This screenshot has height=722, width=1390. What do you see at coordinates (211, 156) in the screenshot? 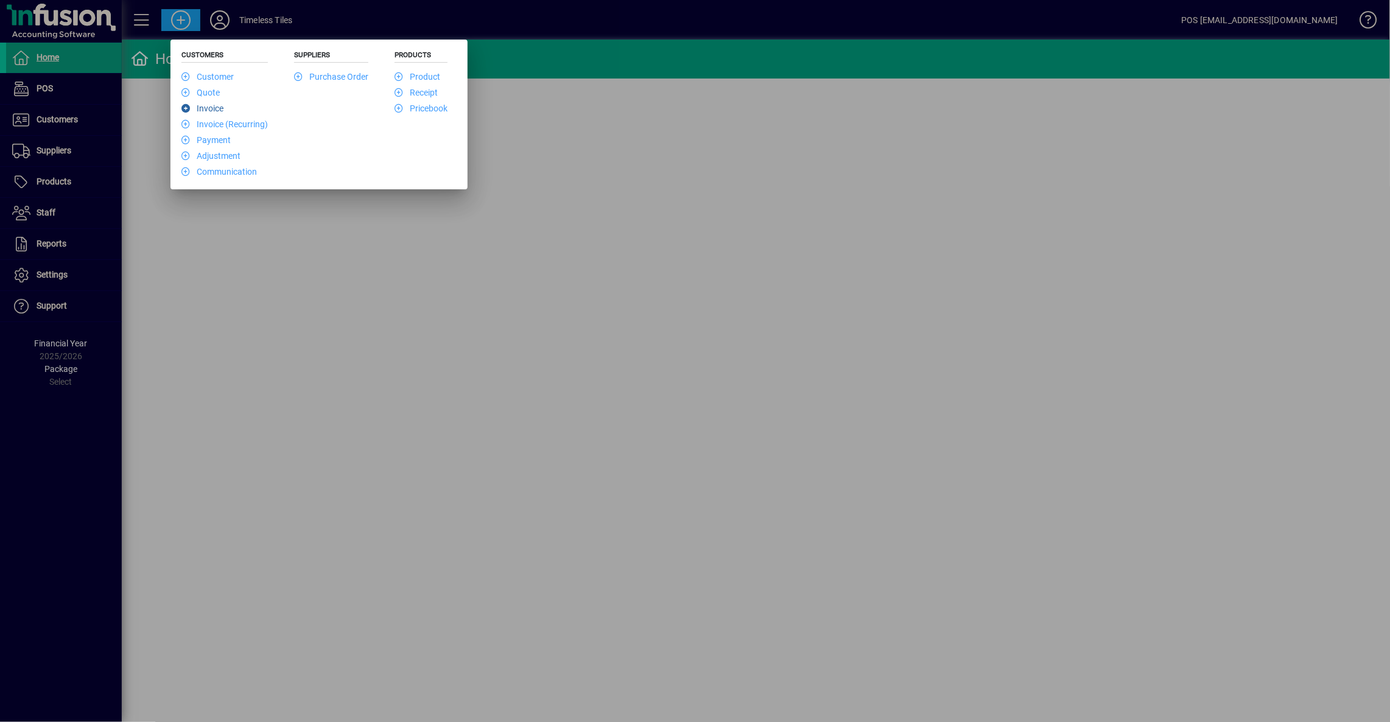
I see `a: Adjustment` at bounding box center [211, 156].